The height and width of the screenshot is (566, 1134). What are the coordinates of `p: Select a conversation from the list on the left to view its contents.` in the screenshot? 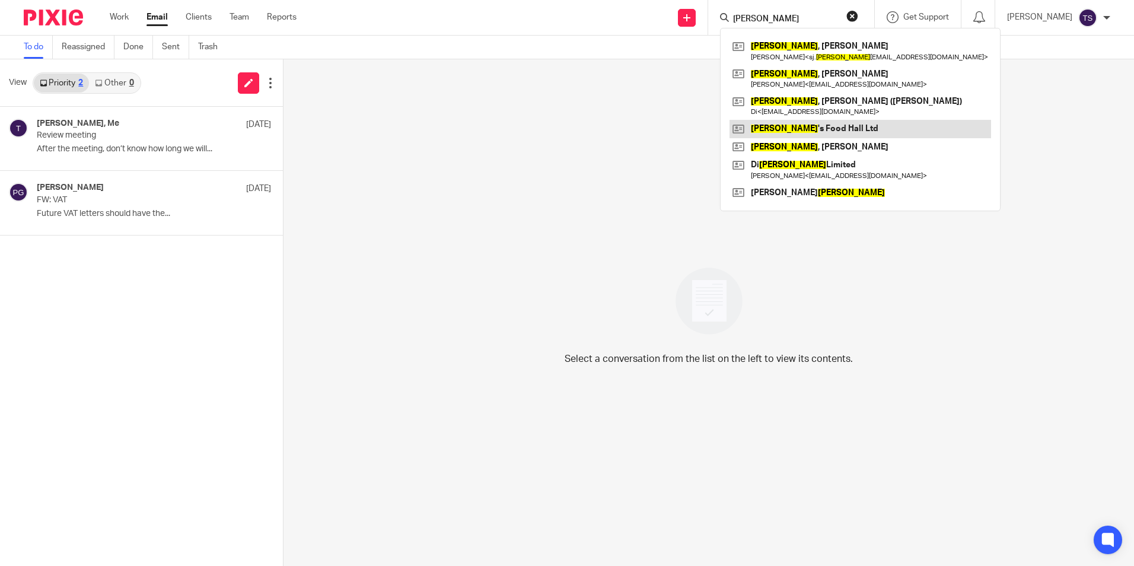 It's located at (709, 359).